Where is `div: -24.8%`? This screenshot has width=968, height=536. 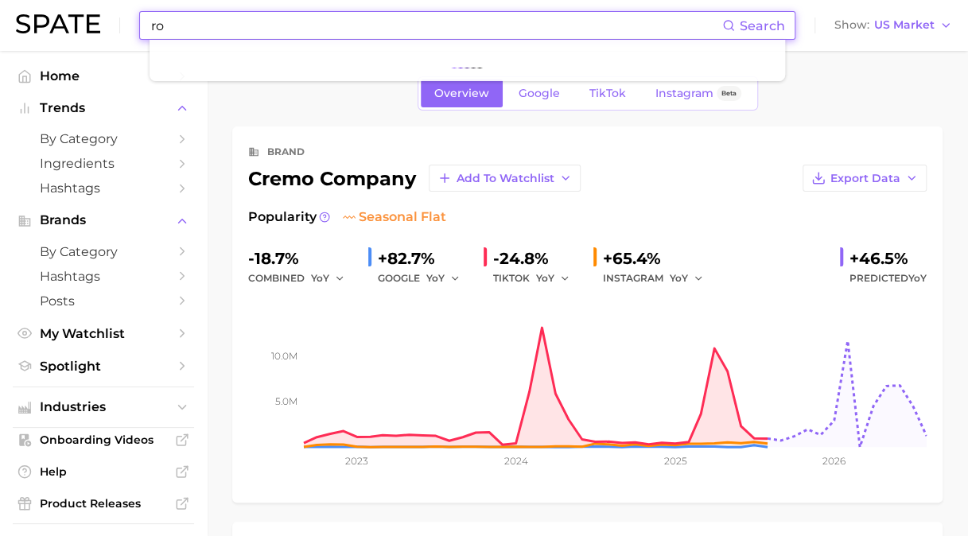
div: -24.8% is located at coordinates (537, 258).